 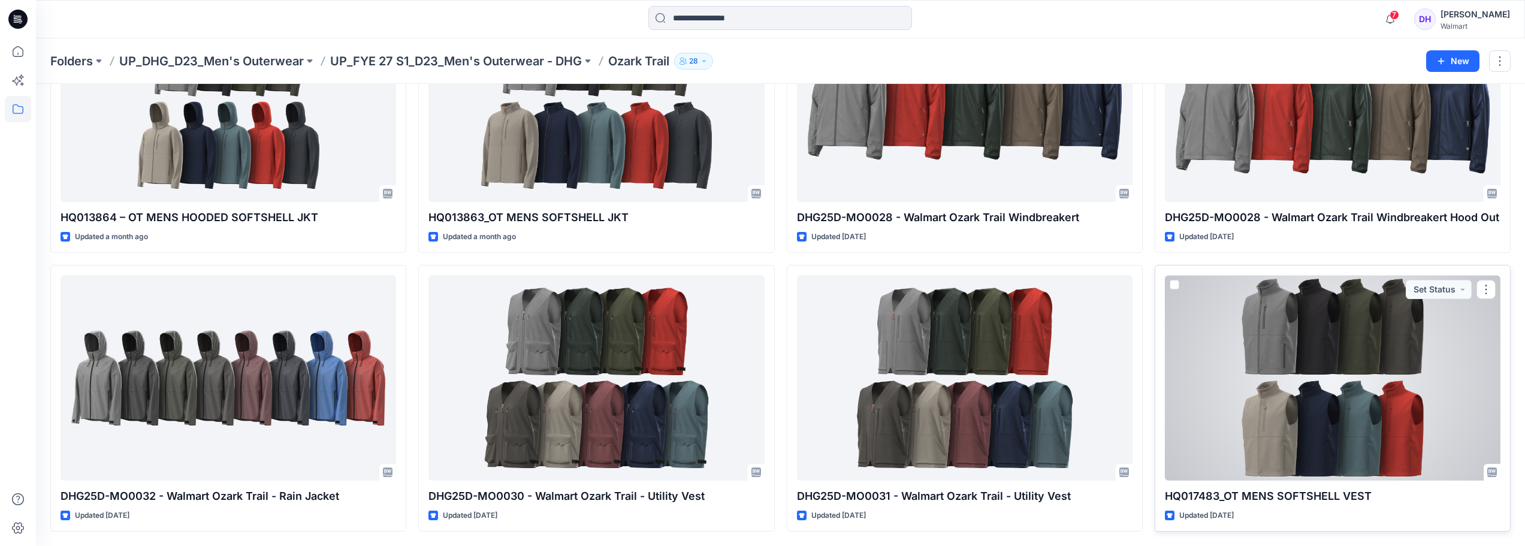 What do you see at coordinates (1333, 378) in the screenshot?
I see `a: HQ017483_OT MENS SOFTSHELL VEST` at bounding box center [1333, 378].